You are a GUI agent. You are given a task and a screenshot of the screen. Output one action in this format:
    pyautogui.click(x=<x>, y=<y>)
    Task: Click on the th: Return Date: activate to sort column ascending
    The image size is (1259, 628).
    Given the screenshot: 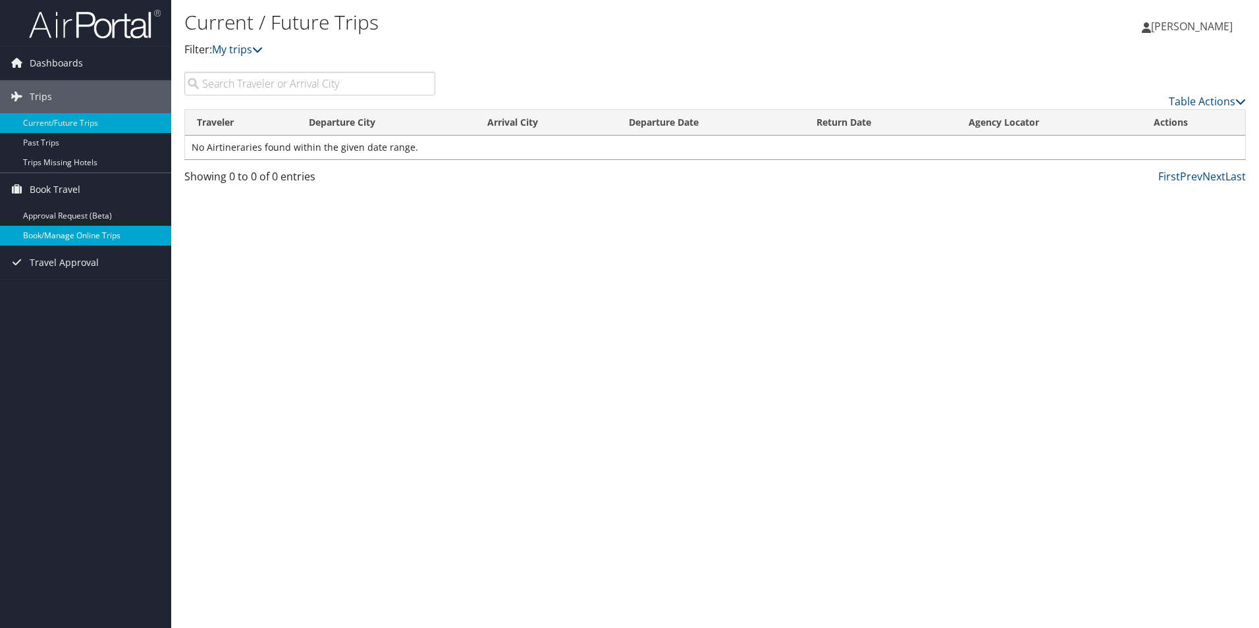 What is the action you would take?
    pyautogui.click(x=881, y=123)
    